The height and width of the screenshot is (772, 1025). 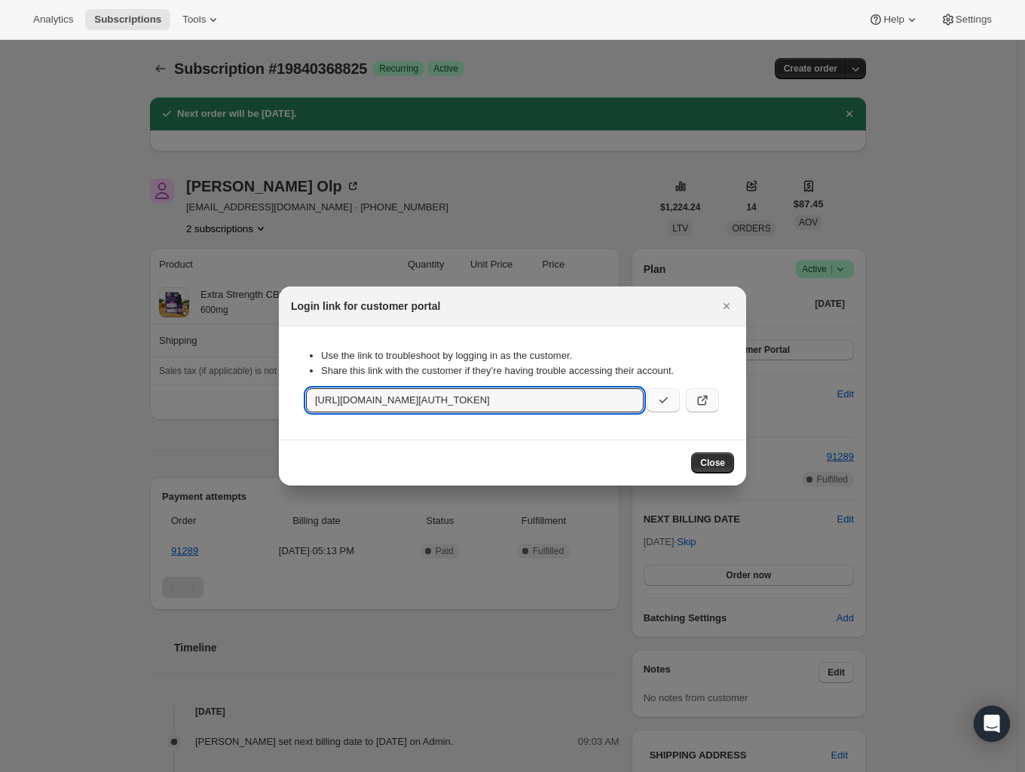 What do you see at coordinates (893, 20) in the screenshot?
I see `button: Help` at bounding box center [893, 20].